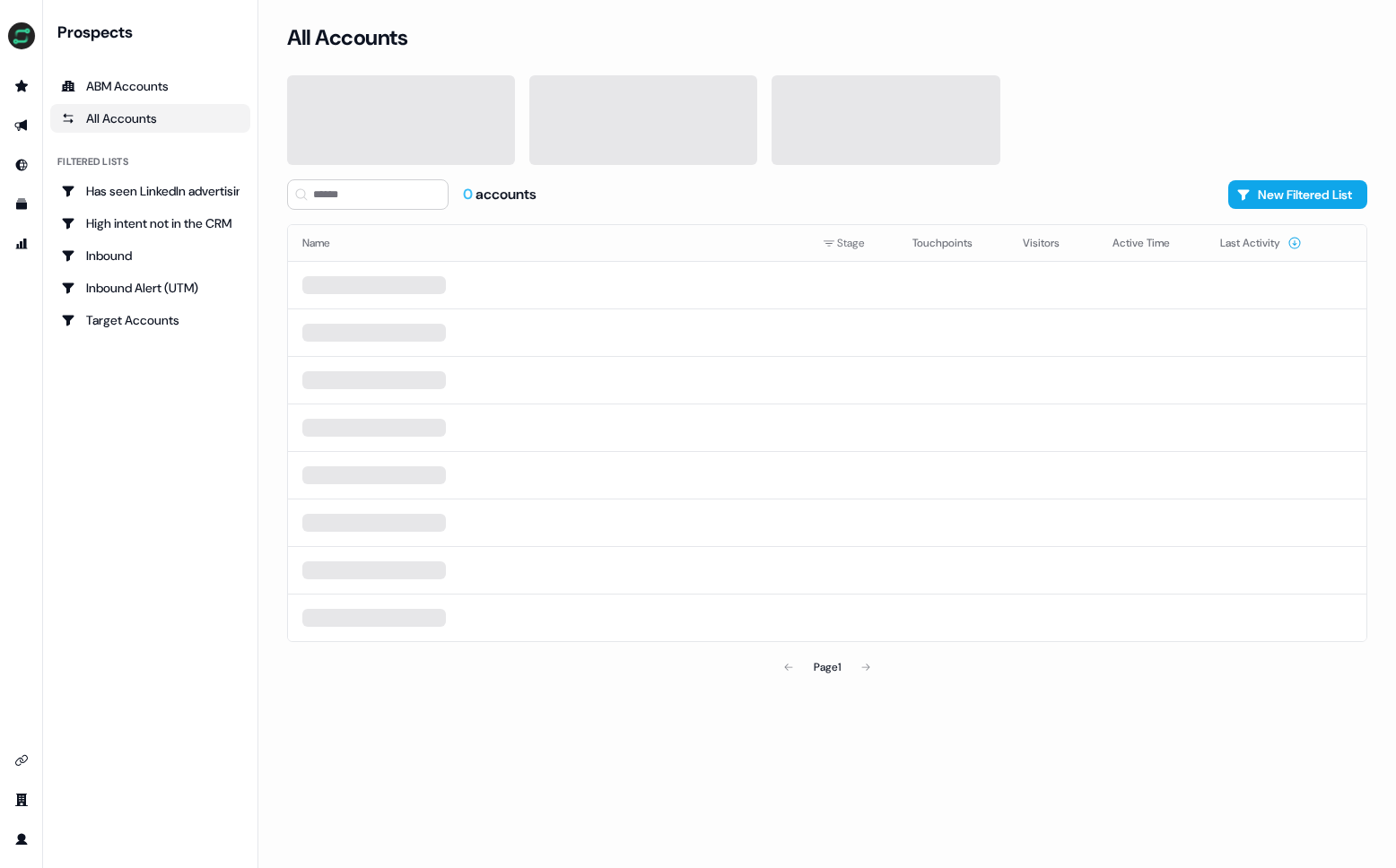 Image resolution: width=1396 pixels, height=868 pixels. Describe the element at coordinates (92, 161) in the screenshot. I see `div: Filtered lists` at that location.